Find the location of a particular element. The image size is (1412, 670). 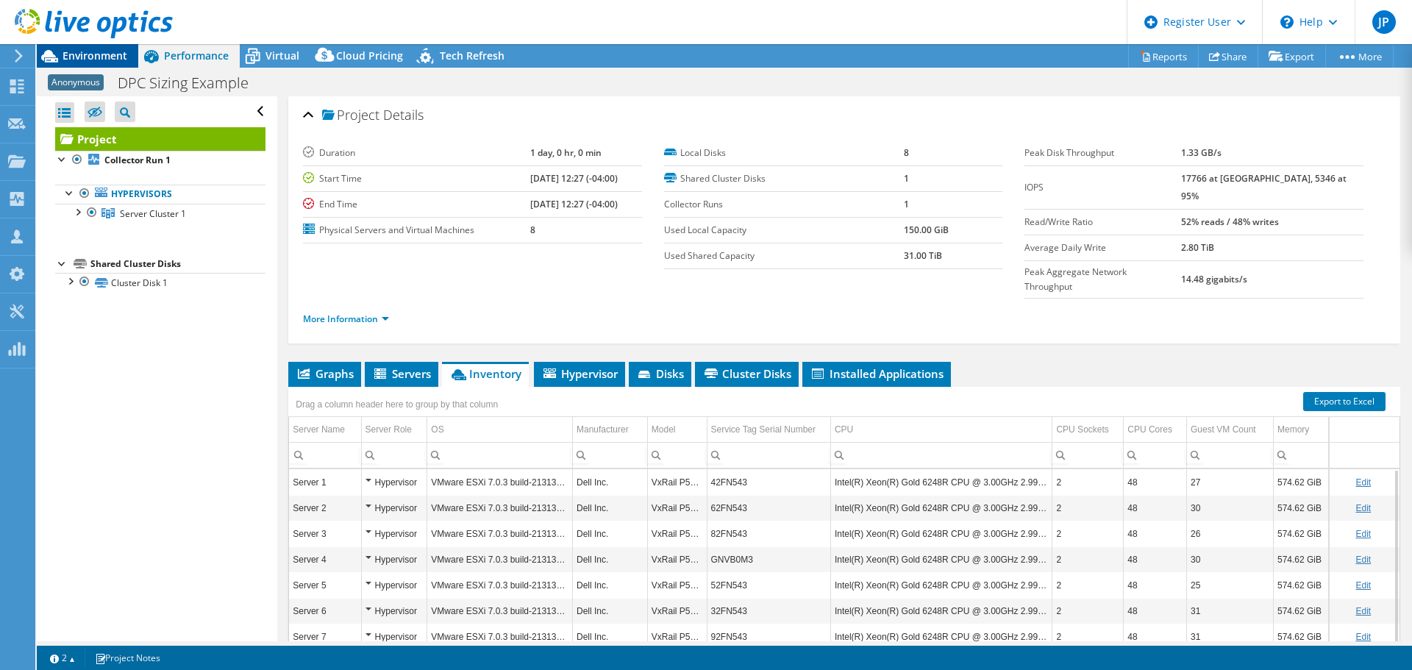

span: Performance is located at coordinates (196, 55).